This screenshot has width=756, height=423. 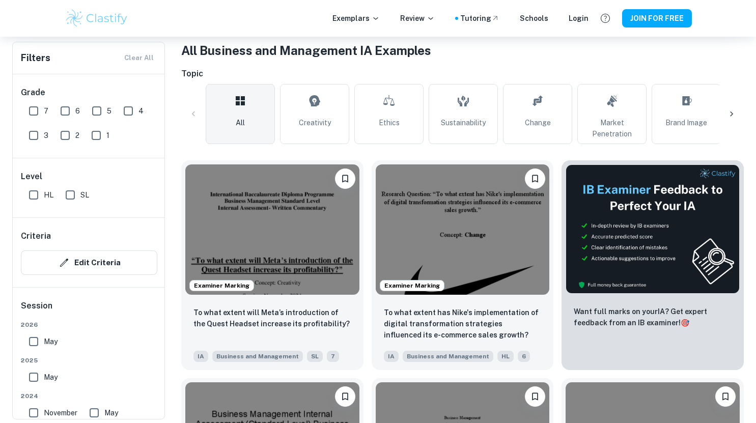 I want to click on span: 4, so click(x=141, y=111).